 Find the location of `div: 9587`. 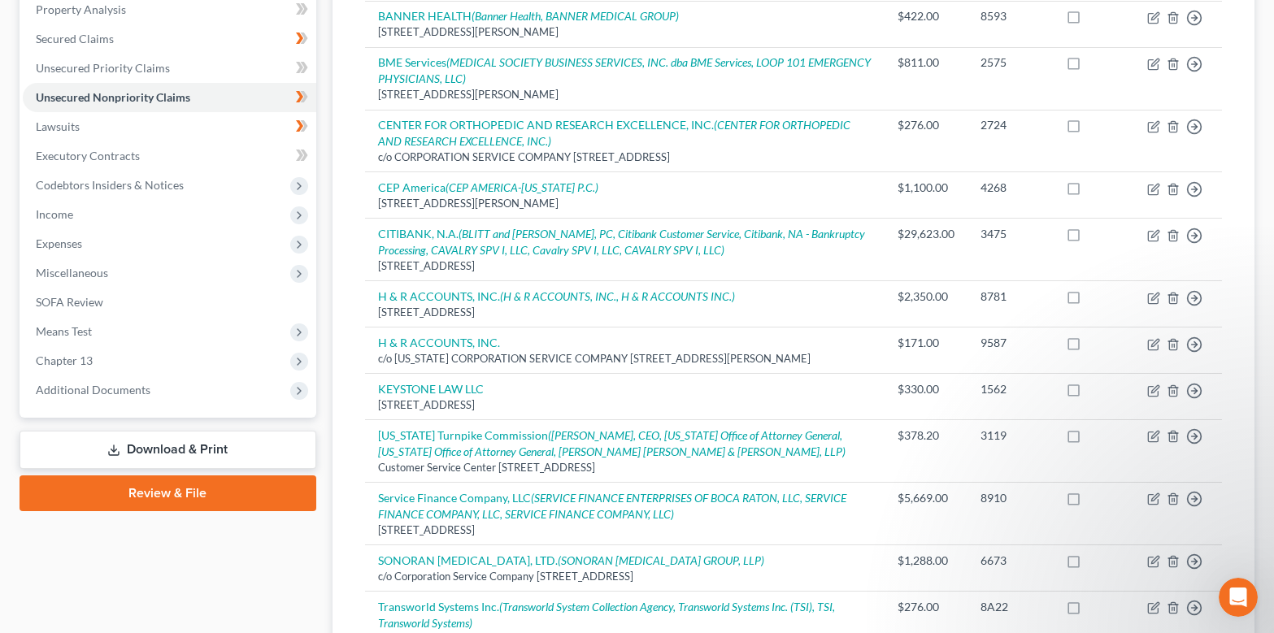

div: 9587 is located at coordinates (1010, 343).